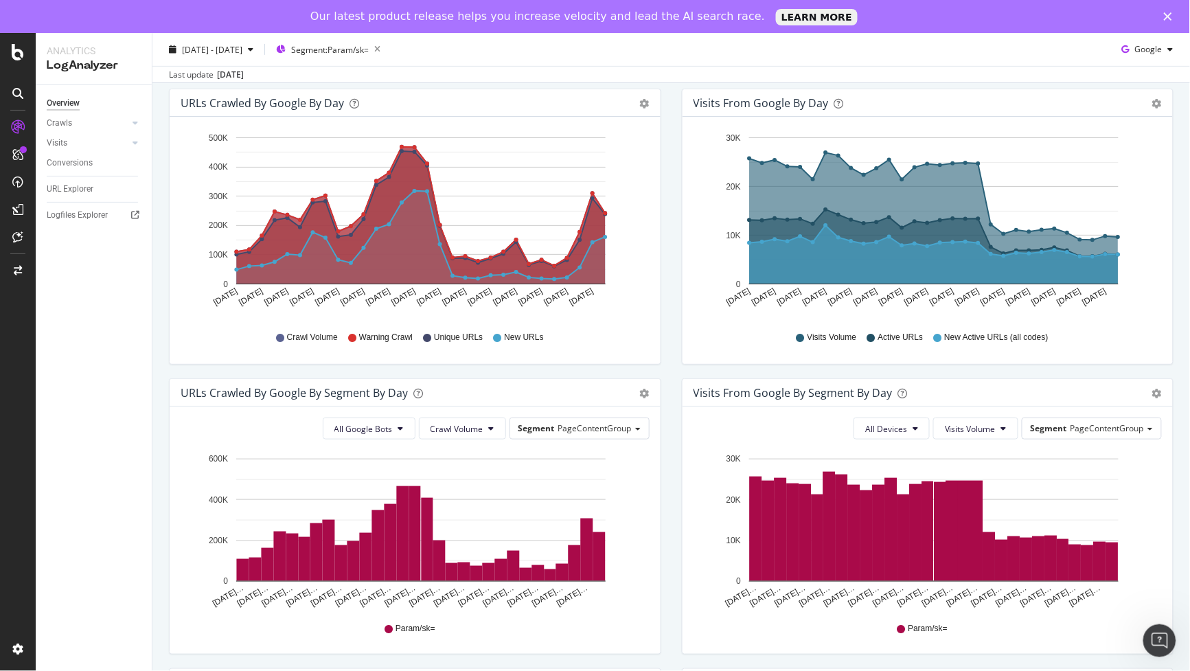  Describe the element at coordinates (817, 17) in the screenshot. I see `a: LEARN MORE` at that location.